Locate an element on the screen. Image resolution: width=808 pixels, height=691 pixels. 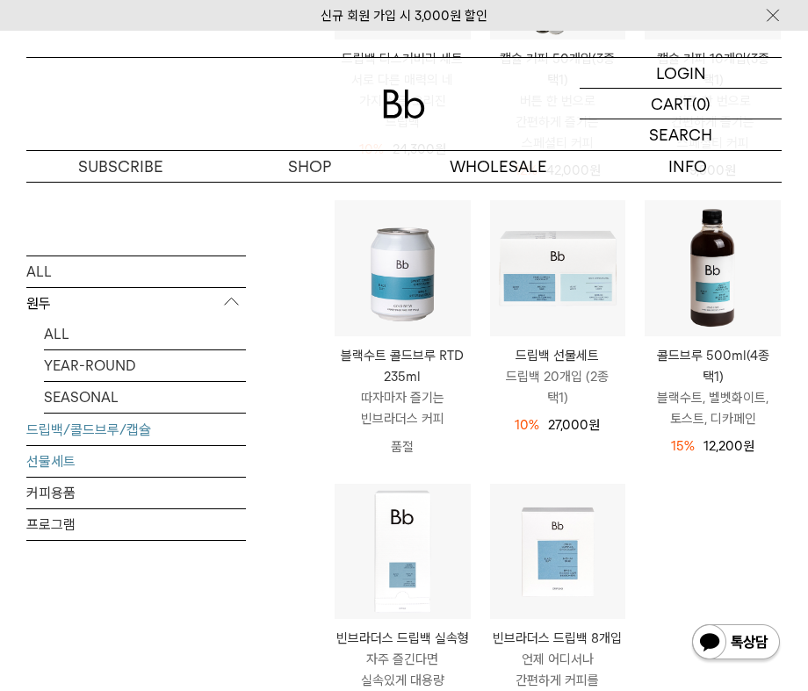
a: 드립백 선물세트 드립백 20개입 (2종 택1) is located at coordinates (557, 377).